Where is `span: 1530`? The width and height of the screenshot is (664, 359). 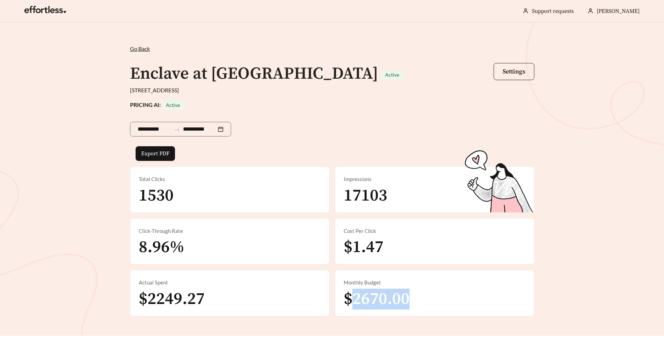
span: 1530 is located at coordinates (156, 196).